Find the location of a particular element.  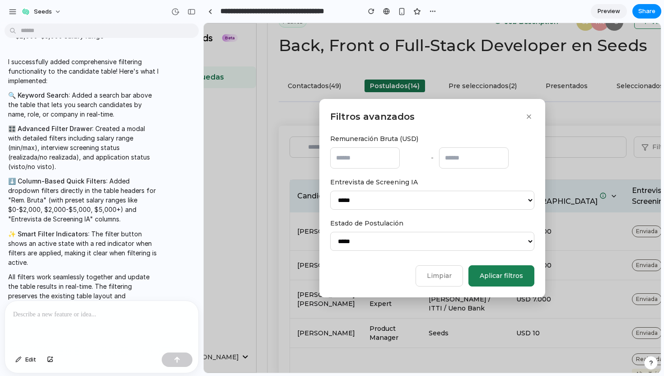

span: Aplicar filtros is located at coordinates (298, 252).